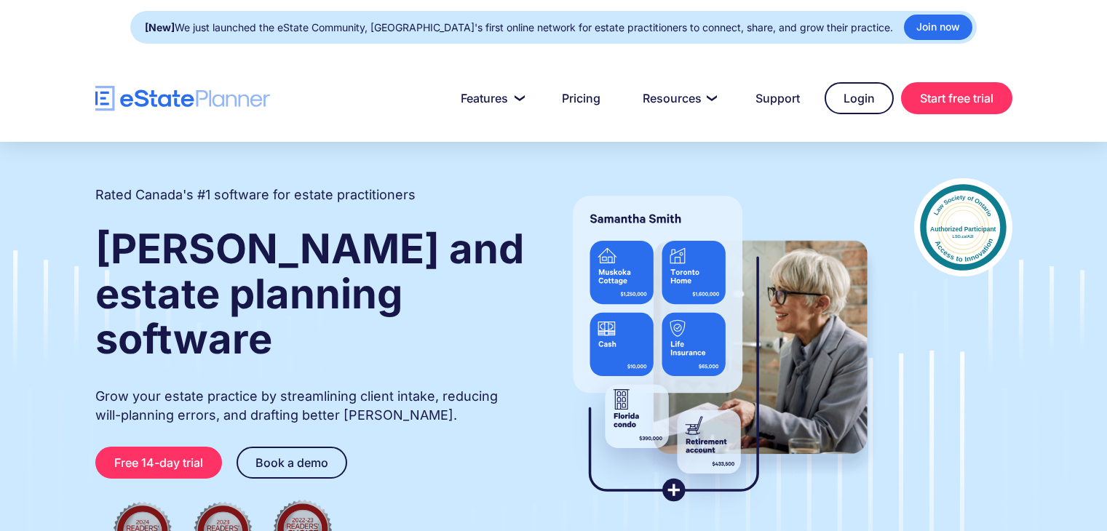 This screenshot has width=1107, height=531. What do you see at coordinates (292, 463) in the screenshot?
I see `a: Book a demo` at bounding box center [292, 463].